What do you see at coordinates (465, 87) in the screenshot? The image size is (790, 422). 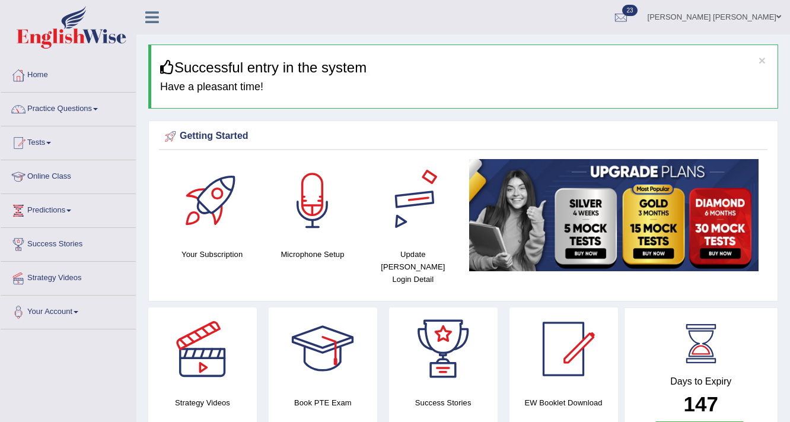 I see `h4: Have a pleasant time!` at bounding box center [465, 87].